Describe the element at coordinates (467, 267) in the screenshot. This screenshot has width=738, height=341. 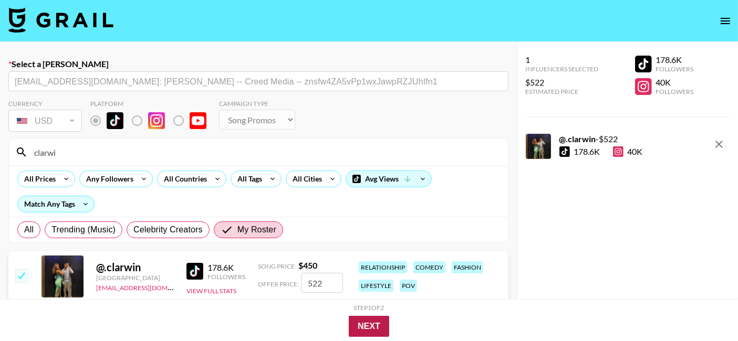
I see `div: fashion` at that location.